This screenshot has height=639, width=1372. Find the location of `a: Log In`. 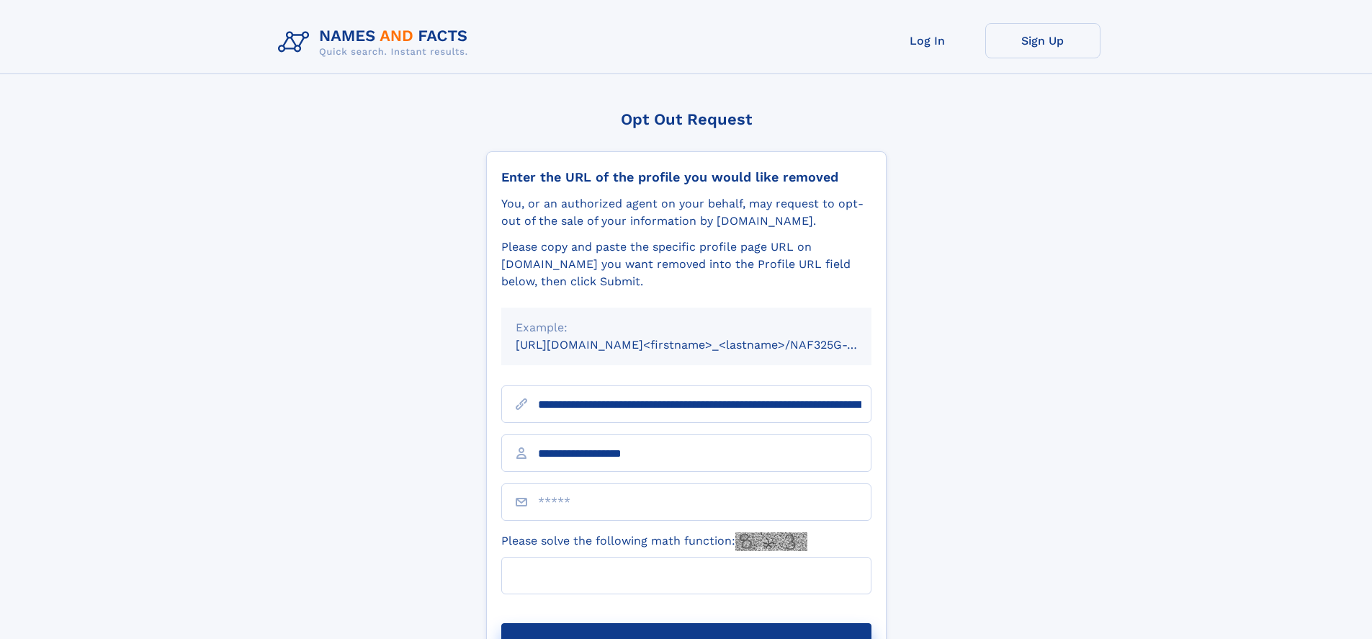

a: Log In is located at coordinates (927, 40).